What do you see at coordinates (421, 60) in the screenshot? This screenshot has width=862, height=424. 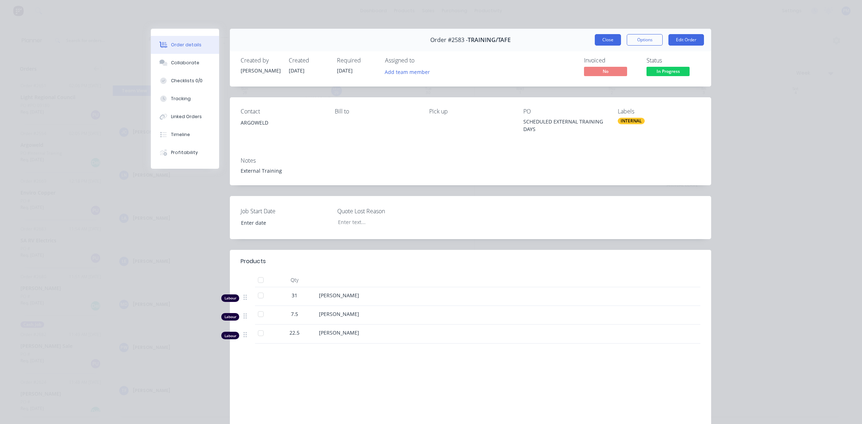 I see `div: Assigned to` at bounding box center [421, 60].